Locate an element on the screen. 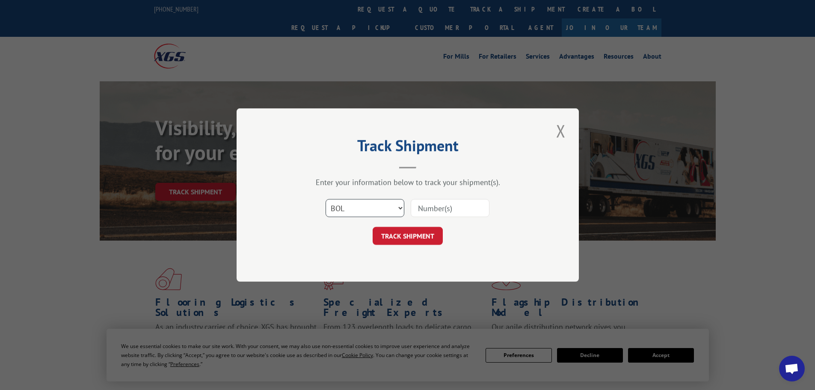 The height and width of the screenshot is (390, 815). button: Close modal is located at coordinates (561, 130).